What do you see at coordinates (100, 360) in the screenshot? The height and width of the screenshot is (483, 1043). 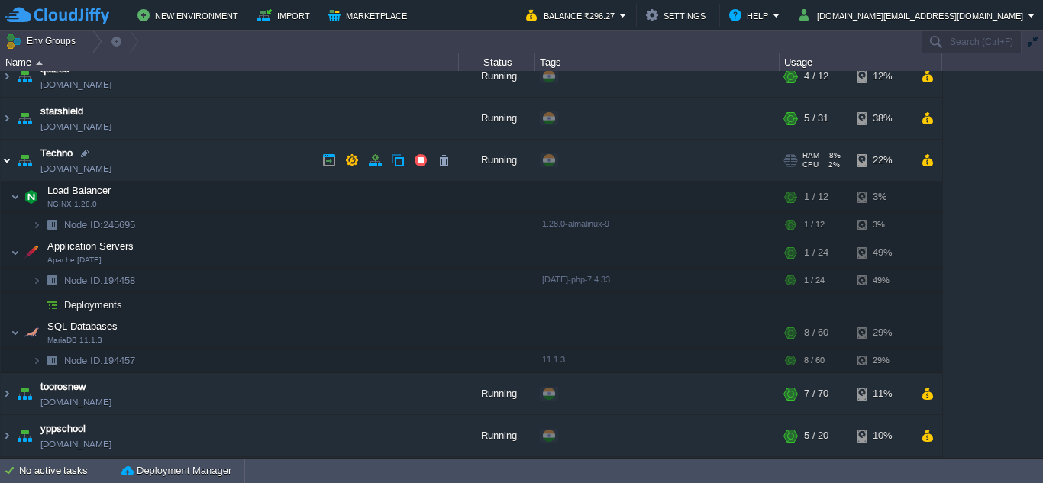 I see `span: 194457` at bounding box center [100, 360].